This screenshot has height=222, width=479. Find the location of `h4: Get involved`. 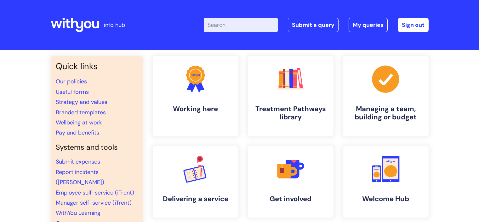

h4: Get involved is located at coordinates (291, 199).